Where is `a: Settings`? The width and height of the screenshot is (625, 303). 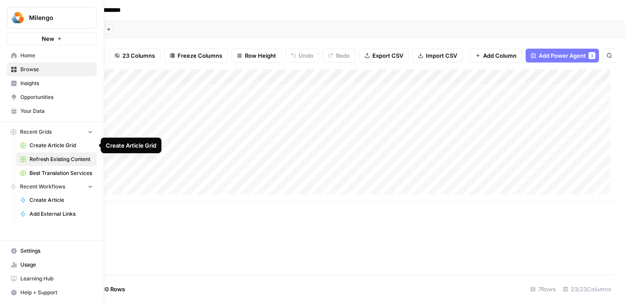
a: Settings is located at coordinates (52, 251).